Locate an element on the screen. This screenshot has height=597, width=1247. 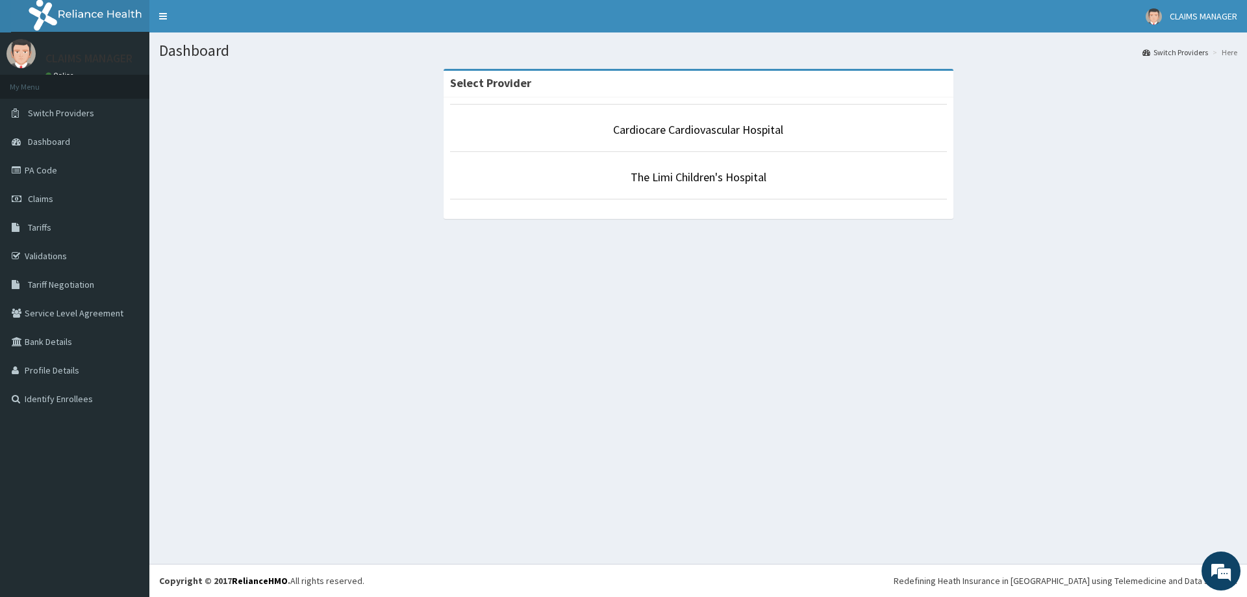
strong: Copyright © 2017 . is located at coordinates (225, 581).